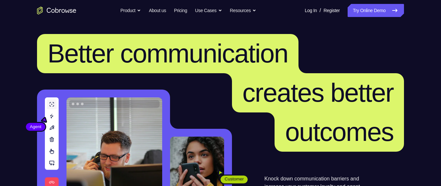 The width and height of the screenshot is (441, 186). What do you see at coordinates (57, 10) in the screenshot?
I see `a: Go to the home page` at bounding box center [57, 10].